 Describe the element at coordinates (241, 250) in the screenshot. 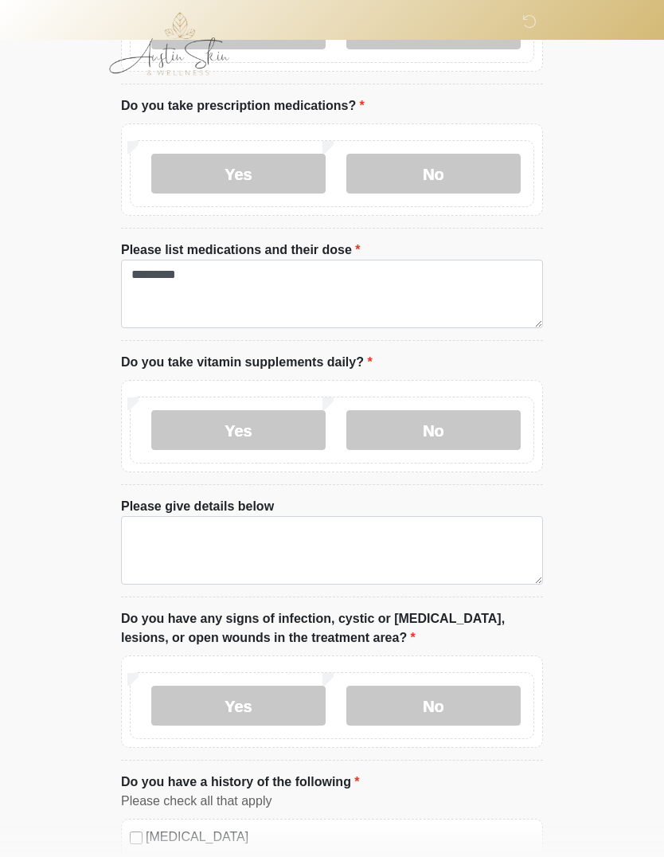

I see `label: Please list medications and their dose` at that location.